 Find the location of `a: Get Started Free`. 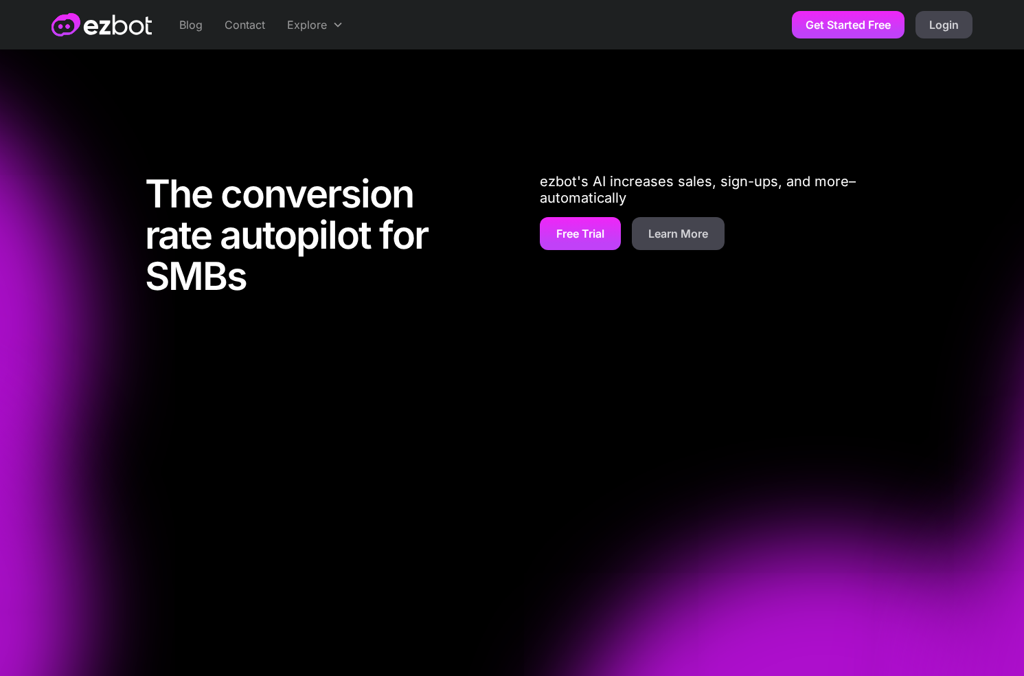

a: Get Started Free is located at coordinates (848, 25).